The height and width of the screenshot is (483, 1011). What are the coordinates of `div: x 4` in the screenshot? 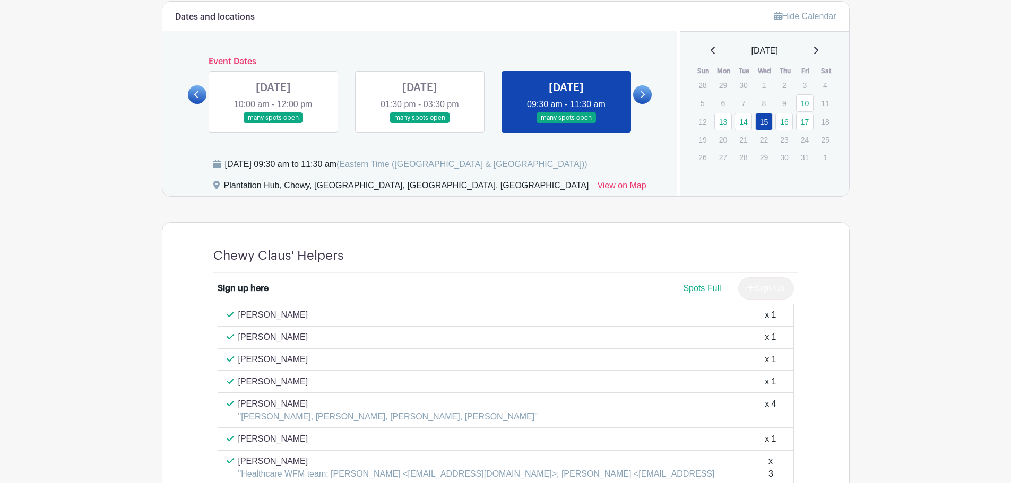 It's located at (770, 411).